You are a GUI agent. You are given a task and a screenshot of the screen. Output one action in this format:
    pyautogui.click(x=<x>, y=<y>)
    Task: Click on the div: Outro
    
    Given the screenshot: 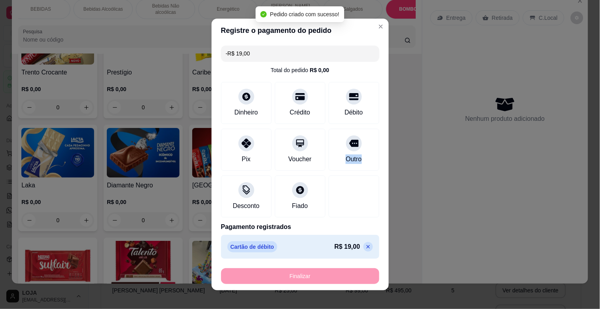 What is the action you would take?
    pyautogui.click(x=354, y=159)
    